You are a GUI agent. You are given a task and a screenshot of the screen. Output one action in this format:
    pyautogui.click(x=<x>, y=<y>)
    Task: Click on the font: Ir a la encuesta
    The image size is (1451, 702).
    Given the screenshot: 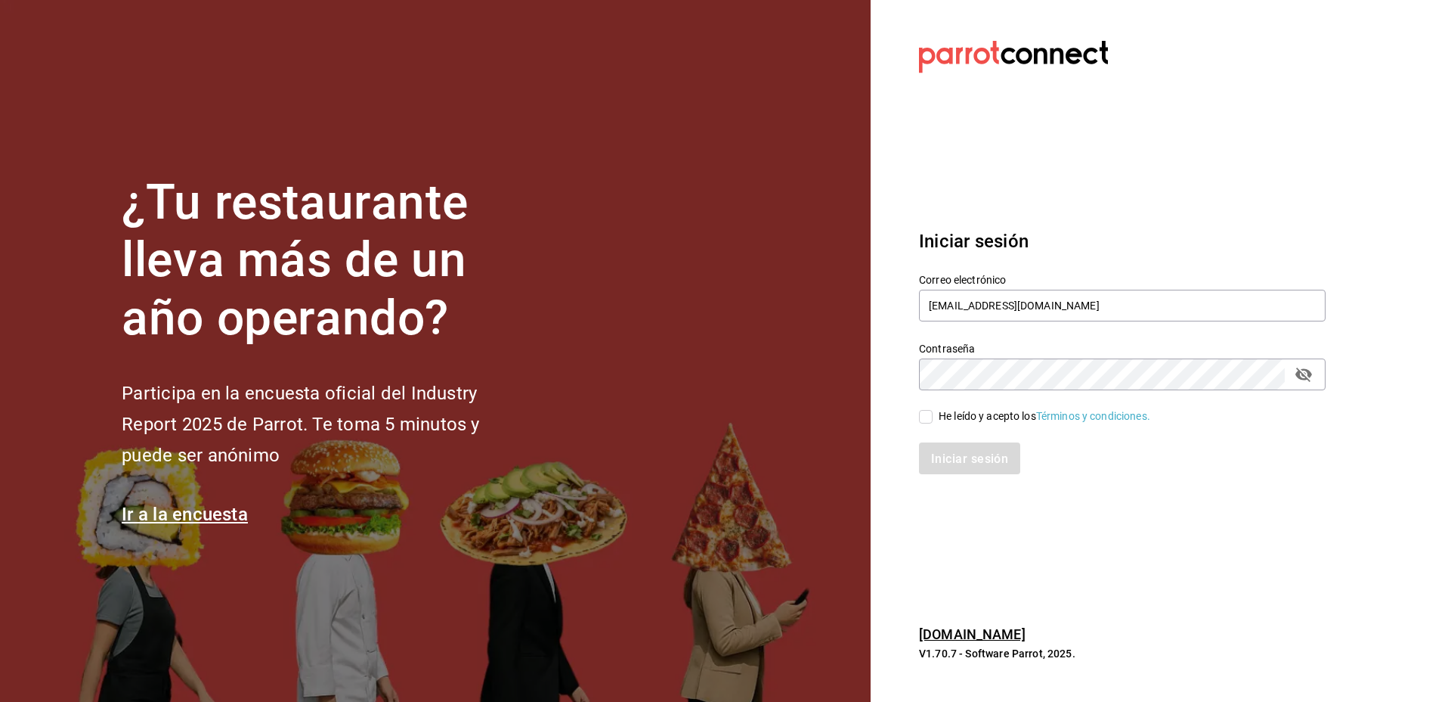 What is the action you would take?
    pyautogui.click(x=184, y=514)
    